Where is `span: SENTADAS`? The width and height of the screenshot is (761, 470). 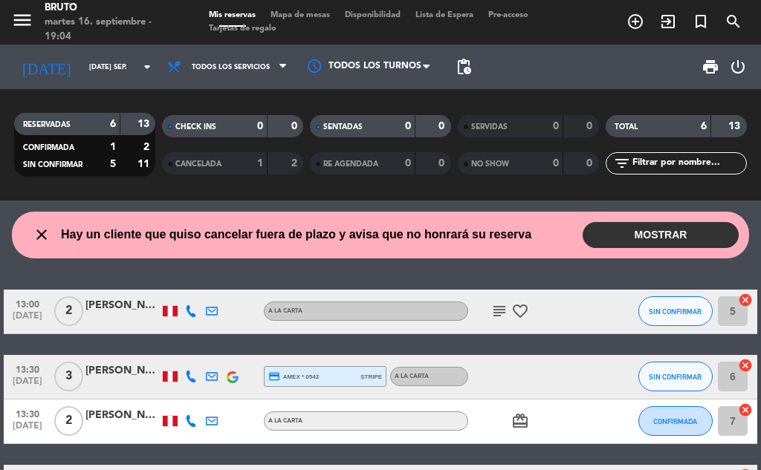 span: SENTADAS is located at coordinates (342, 127).